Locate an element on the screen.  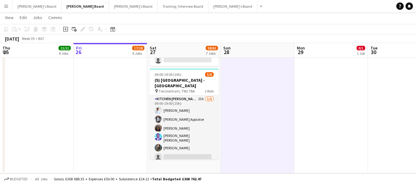
span: 26 is located at coordinates (78, 52).